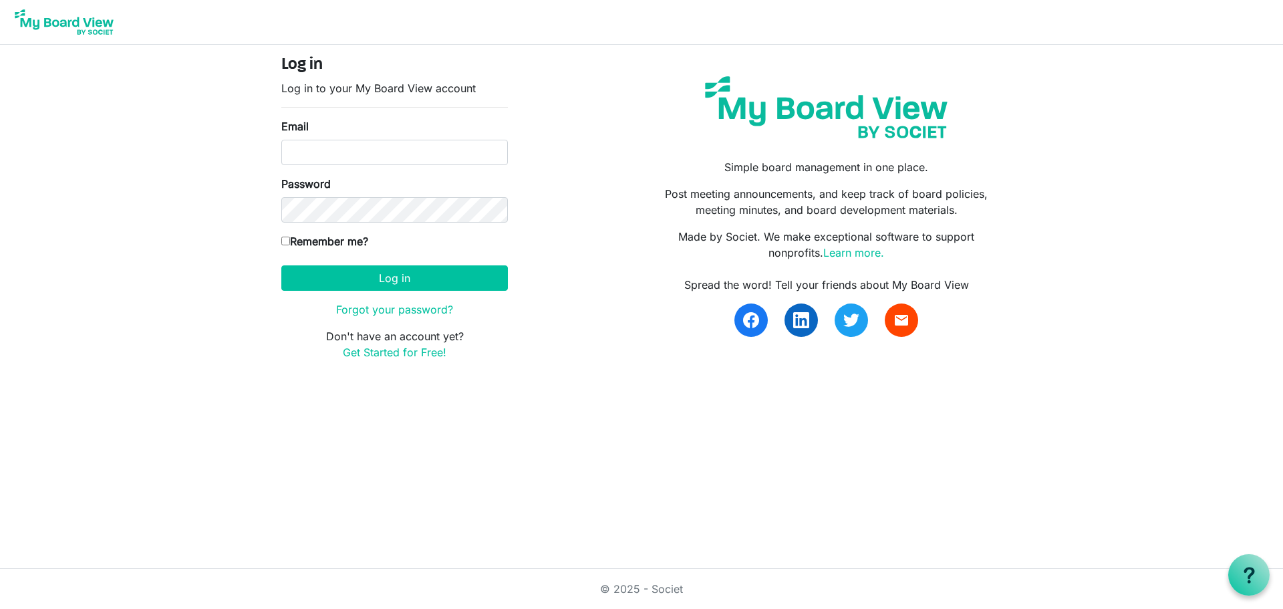  Describe the element at coordinates (325, 241) in the screenshot. I see `label: Remember me?` at that location.